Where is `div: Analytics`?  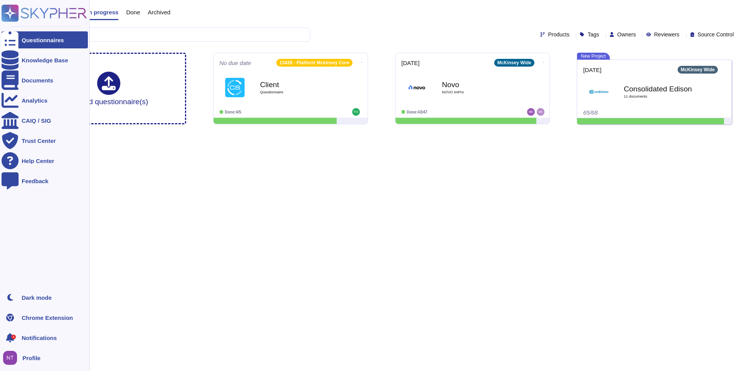 div: Analytics is located at coordinates (34, 100).